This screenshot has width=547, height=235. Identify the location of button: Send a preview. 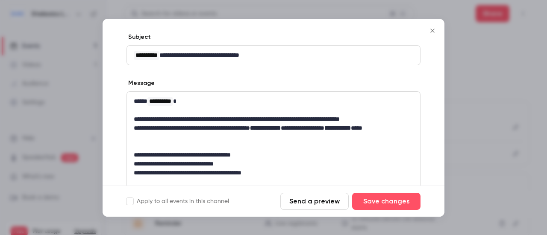
(314, 202).